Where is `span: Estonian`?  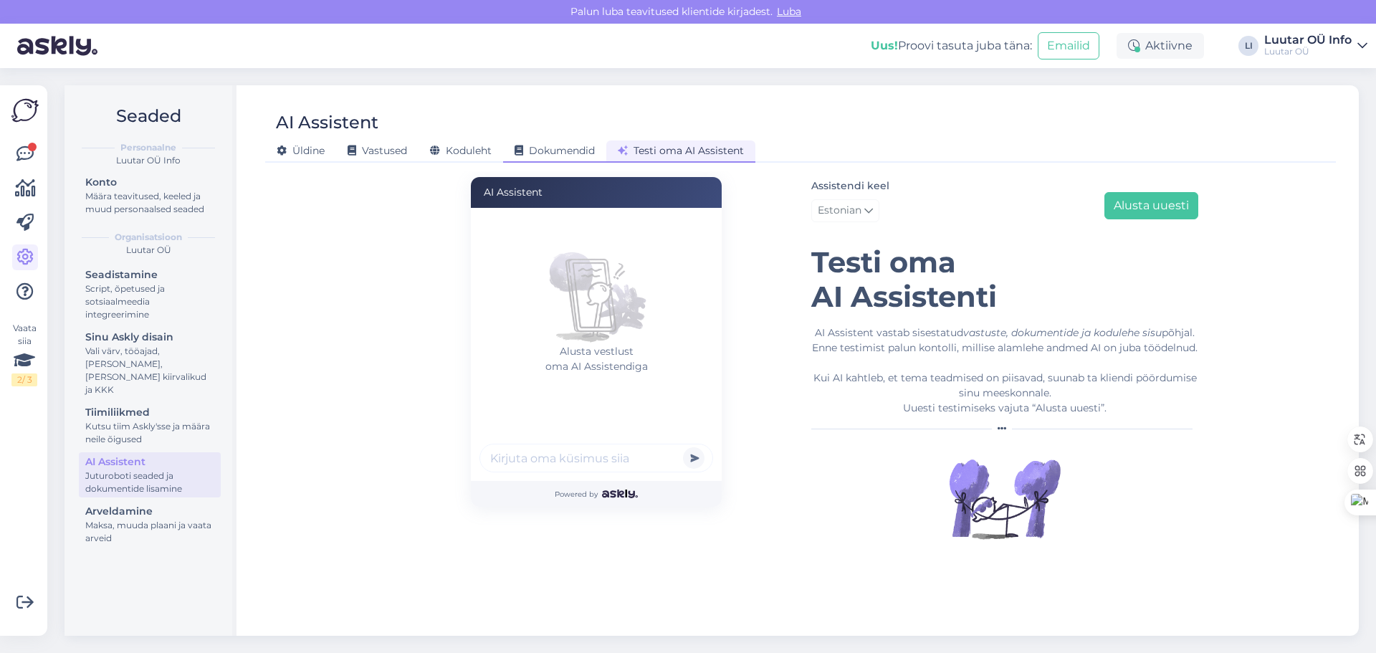 span: Estonian is located at coordinates (839, 211).